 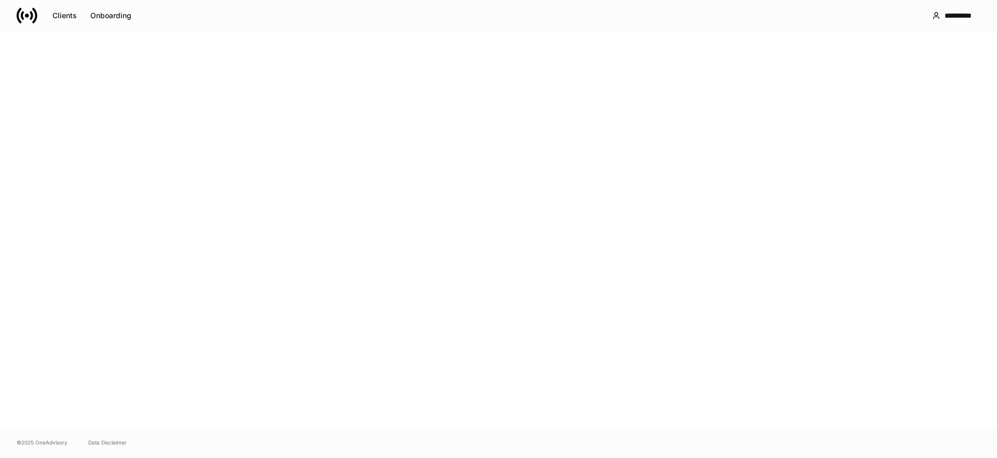 What do you see at coordinates (108, 442) in the screenshot?
I see `a: Data Disclaimer` at bounding box center [108, 442].